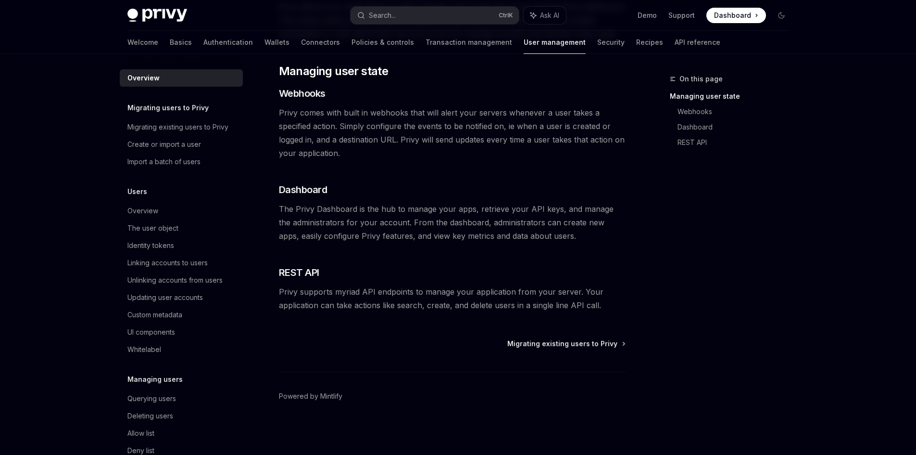 The image size is (916, 455). What do you see at coordinates (155, 315) in the screenshot?
I see `div: Custom metadata` at bounding box center [155, 315].